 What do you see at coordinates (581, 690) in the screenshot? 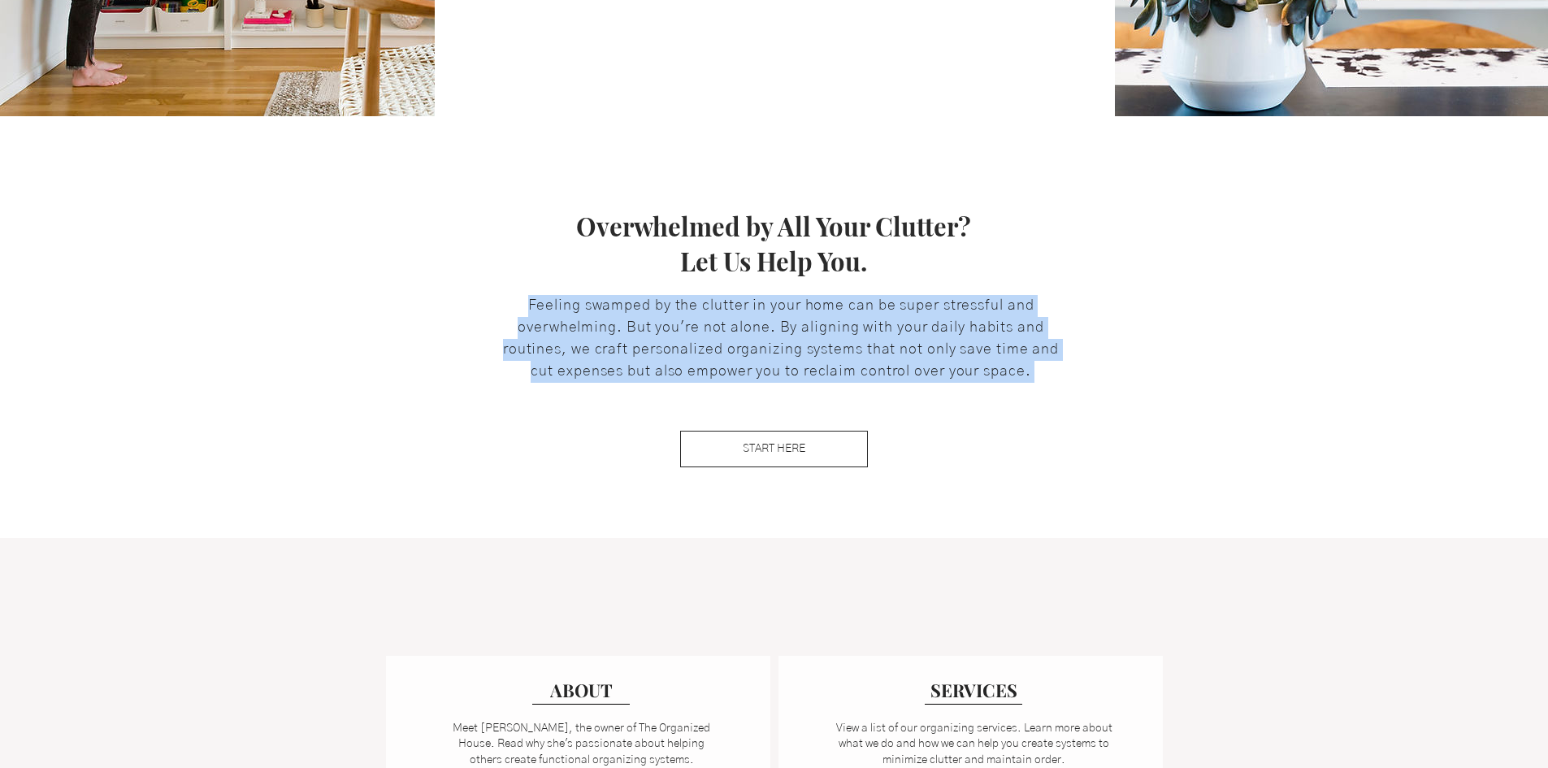
I see `span: ABOUT` at bounding box center [581, 690].